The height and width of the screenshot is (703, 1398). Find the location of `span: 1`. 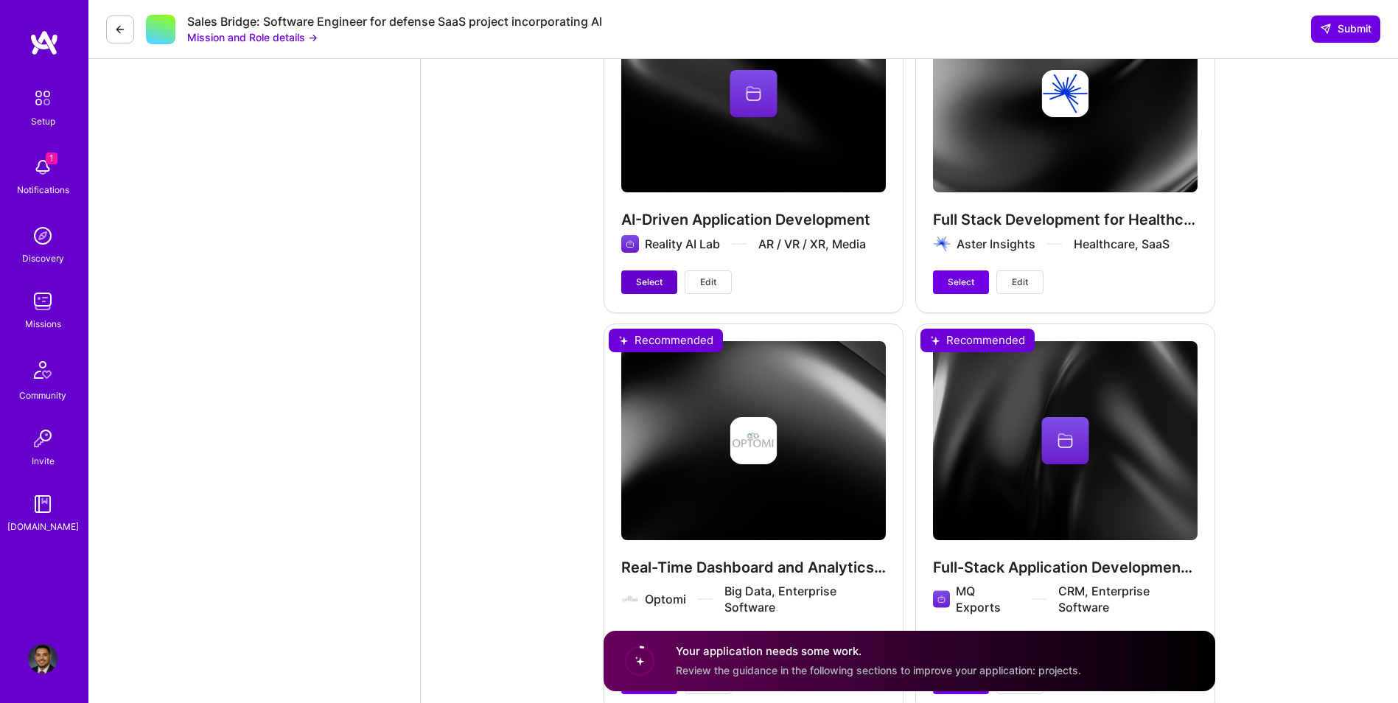

span: 1 is located at coordinates (52, 158).